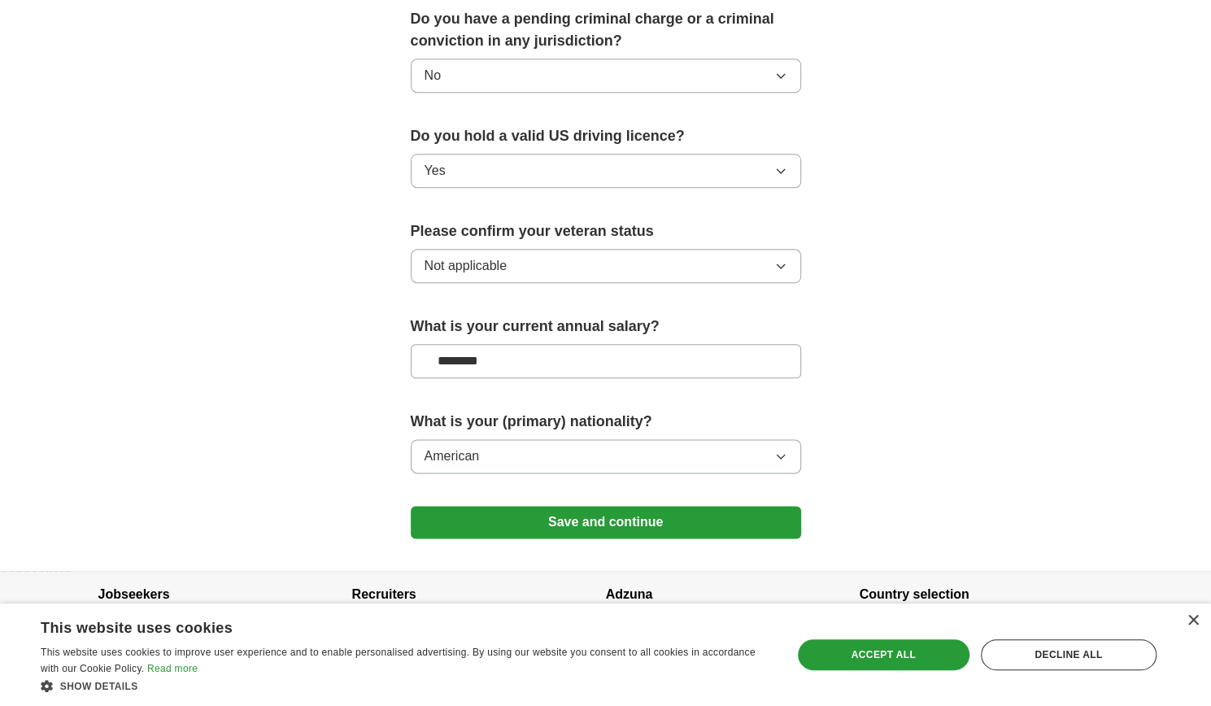  What do you see at coordinates (606, 136) in the screenshot?
I see `label: Do you hold a valid US driving licence?` at bounding box center [606, 136].